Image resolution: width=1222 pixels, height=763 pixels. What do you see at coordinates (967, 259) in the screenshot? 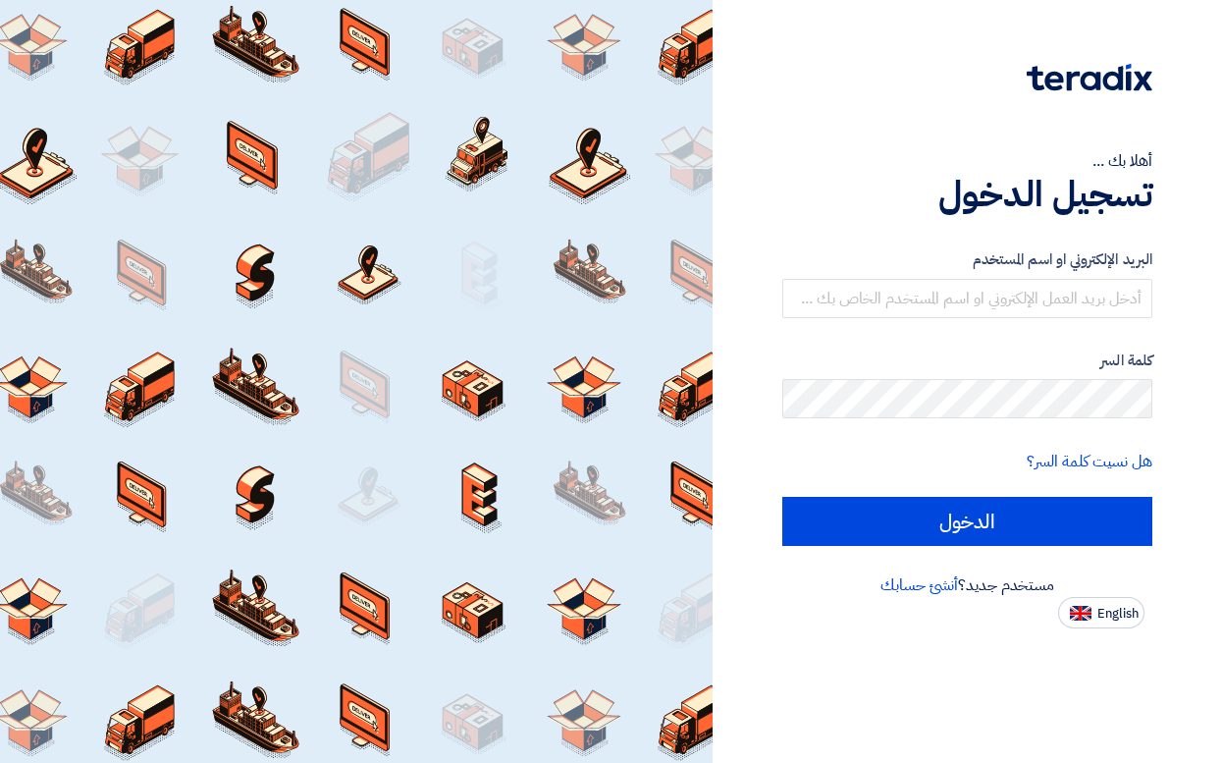
I see `label: البريد الإلكتروني او اسم المستخدم` at bounding box center [967, 259].